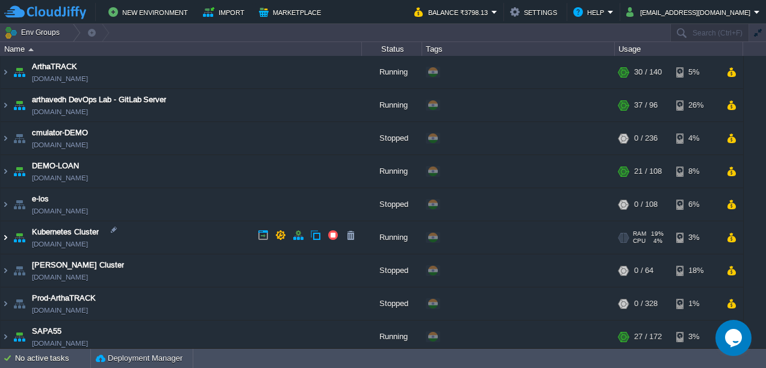 The image size is (766, 368). Describe the element at coordinates (644, 271) in the screenshot. I see `div: 0 / 64` at that location.